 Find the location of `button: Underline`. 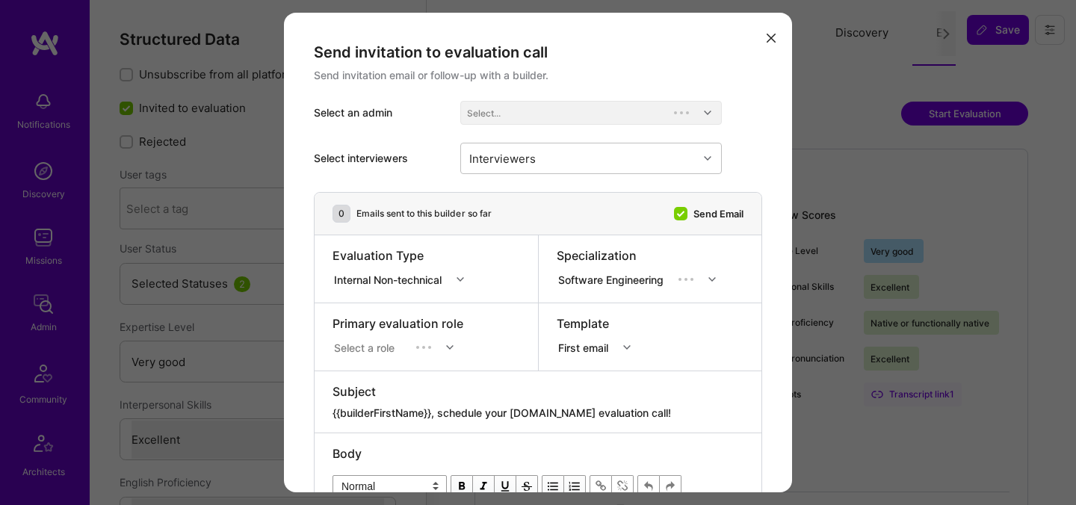

button: Underline is located at coordinates (505, 486).